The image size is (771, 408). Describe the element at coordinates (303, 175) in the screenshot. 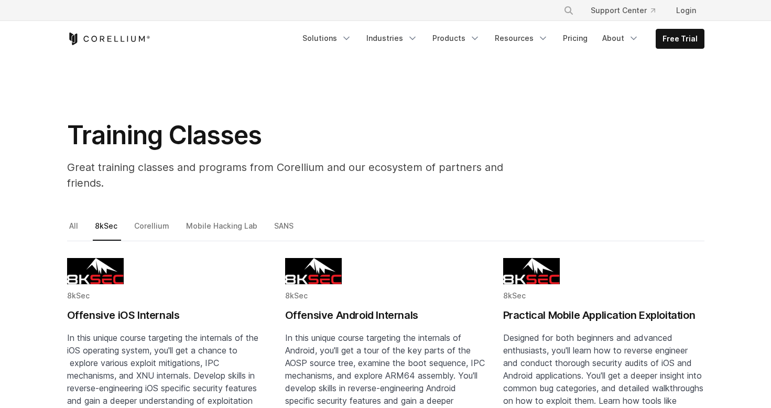

I see `p: Great training classes and programs from Corellium and our ecosystem of partners and friends.` at that location.